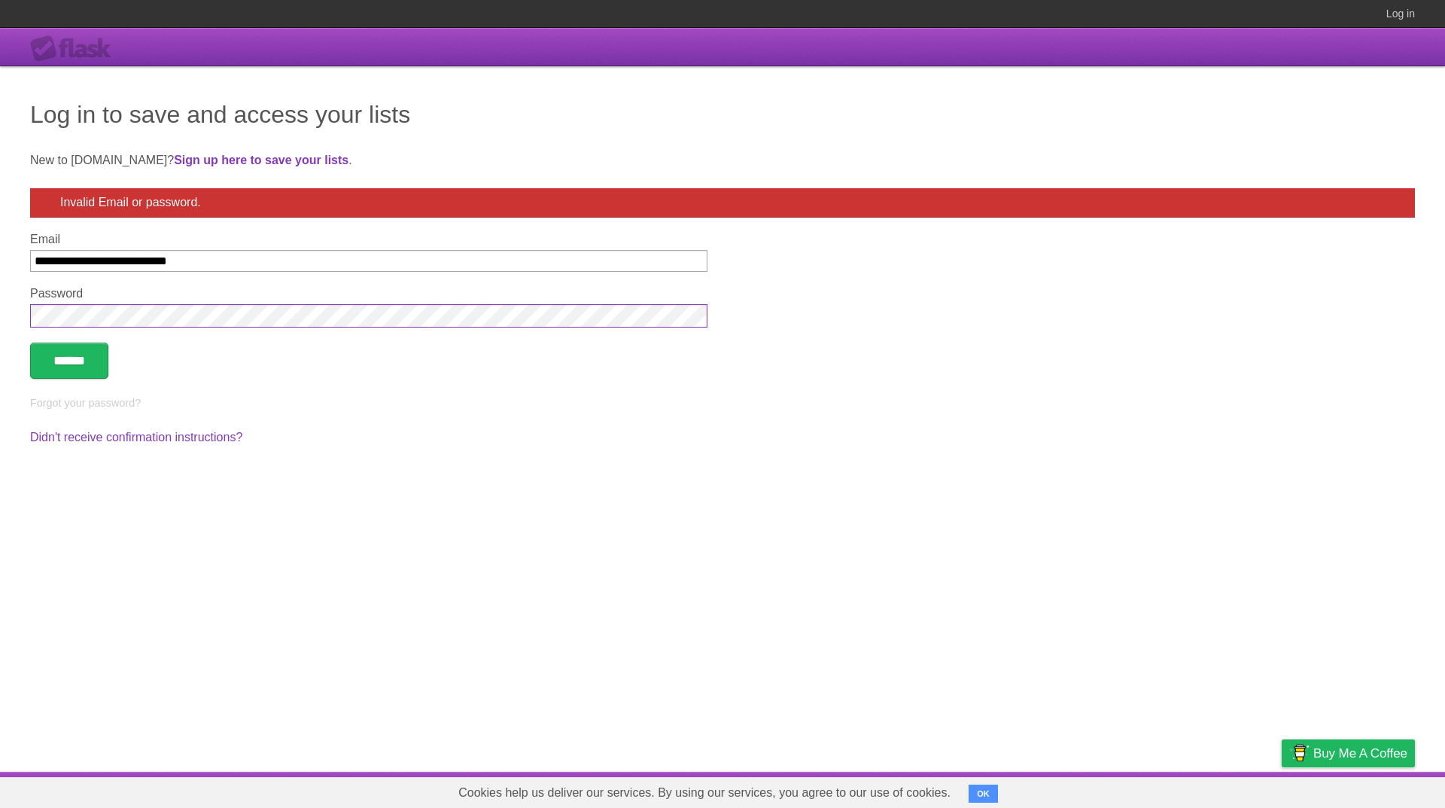 This screenshot has width=1445, height=808. I want to click on button: OK, so click(983, 793).